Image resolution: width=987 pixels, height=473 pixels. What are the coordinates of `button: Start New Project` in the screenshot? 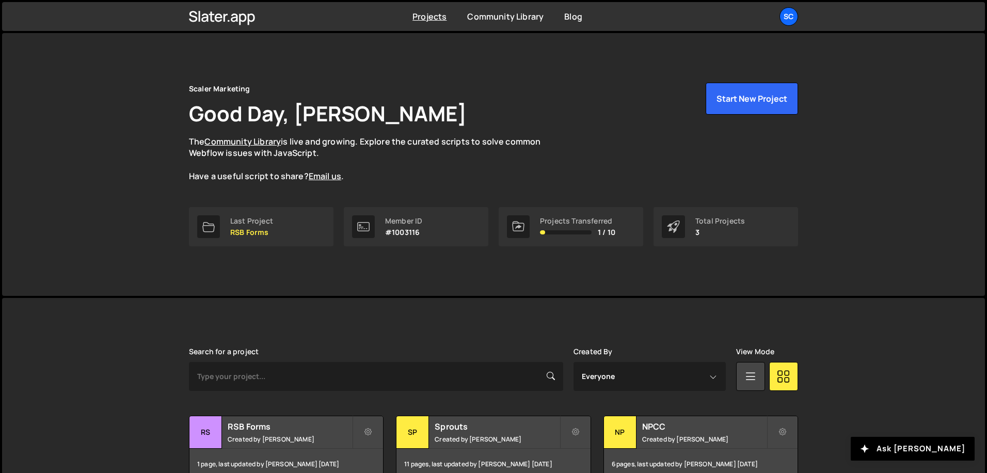 It's located at (751, 99).